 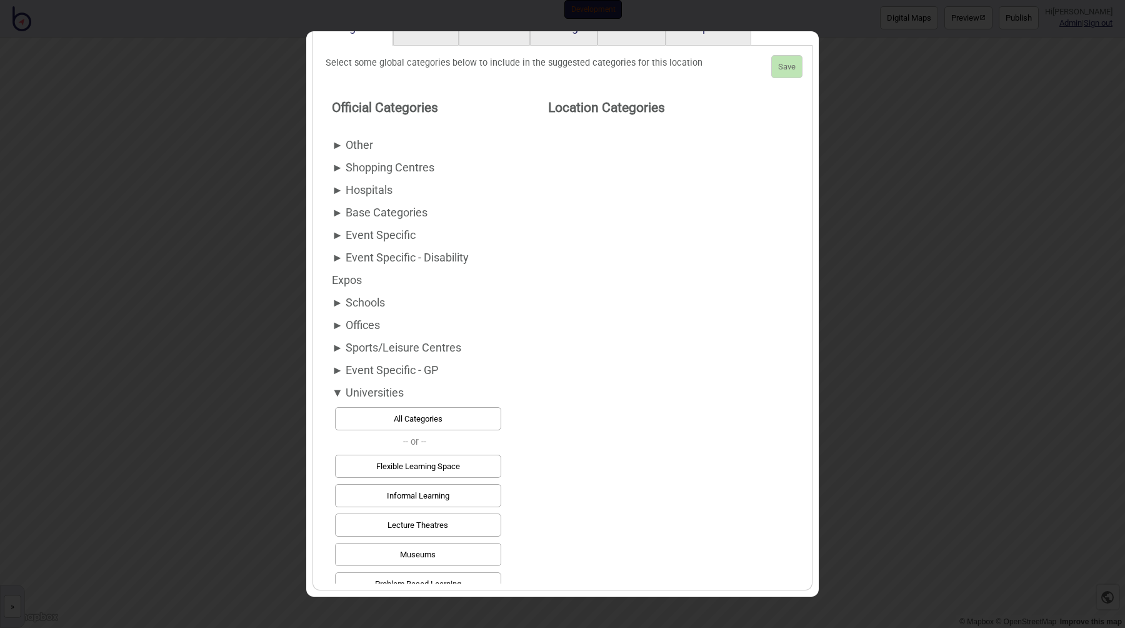 I want to click on div: Schools, so click(x=415, y=303).